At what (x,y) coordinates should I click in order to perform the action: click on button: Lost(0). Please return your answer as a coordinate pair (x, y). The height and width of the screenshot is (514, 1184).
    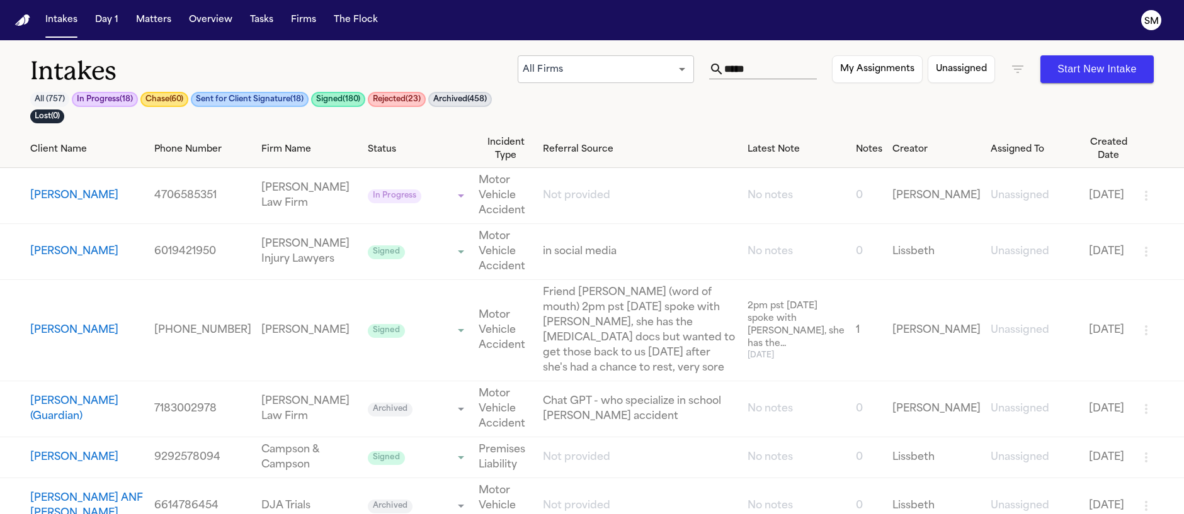
    Looking at the image, I should click on (47, 116).